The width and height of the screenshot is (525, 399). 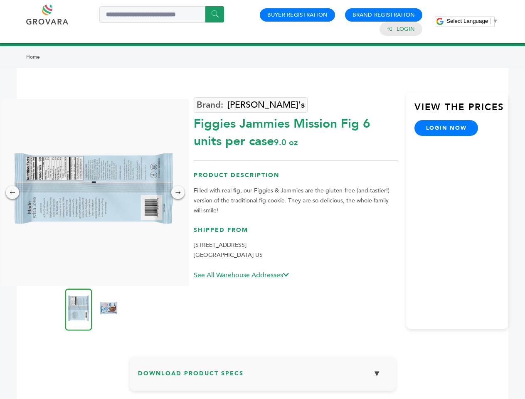 I want to click on span: 9.0 oz, so click(x=286, y=142).